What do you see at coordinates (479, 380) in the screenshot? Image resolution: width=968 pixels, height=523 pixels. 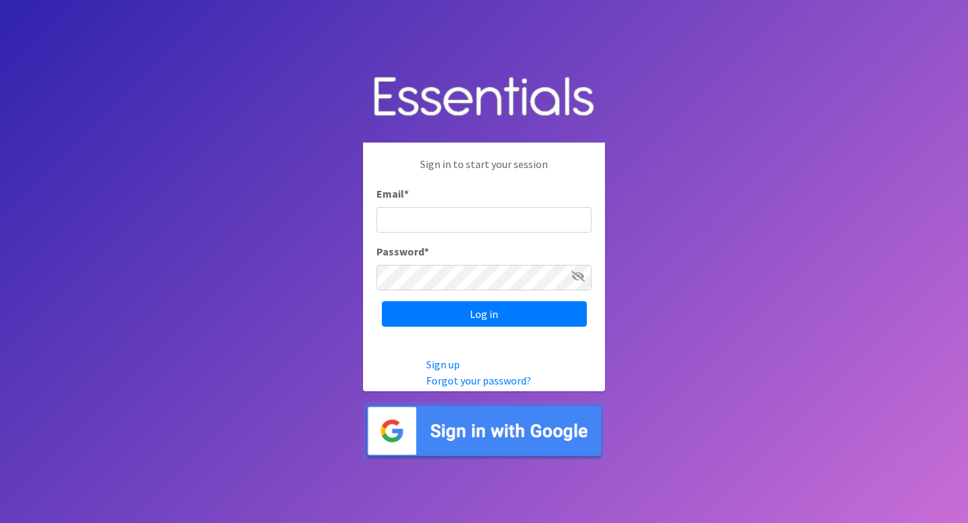 I see `a: Forgot your password?` at bounding box center [479, 380].